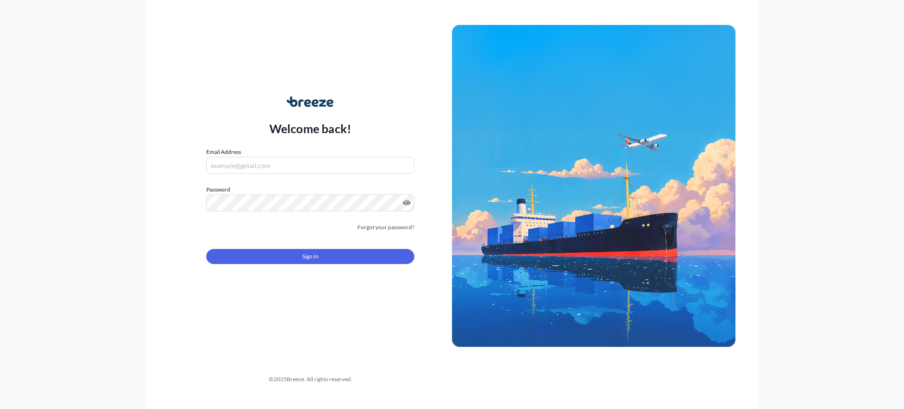  What do you see at coordinates (310, 129) in the screenshot?
I see `p: Welcome back!` at bounding box center [310, 129].